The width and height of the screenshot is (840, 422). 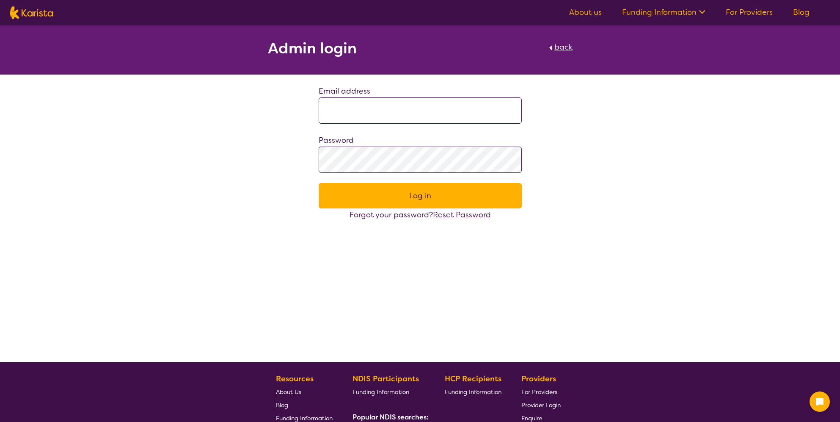 What do you see at coordinates (539, 392) in the screenshot?
I see `span: For Providers` at bounding box center [539, 392].